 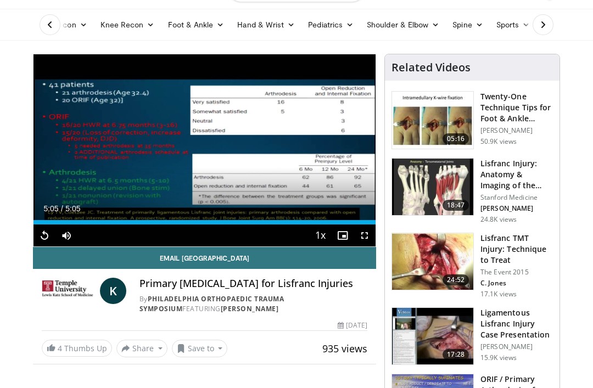 I want to click on a: Foot & Ankle, so click(x=196, y=25).